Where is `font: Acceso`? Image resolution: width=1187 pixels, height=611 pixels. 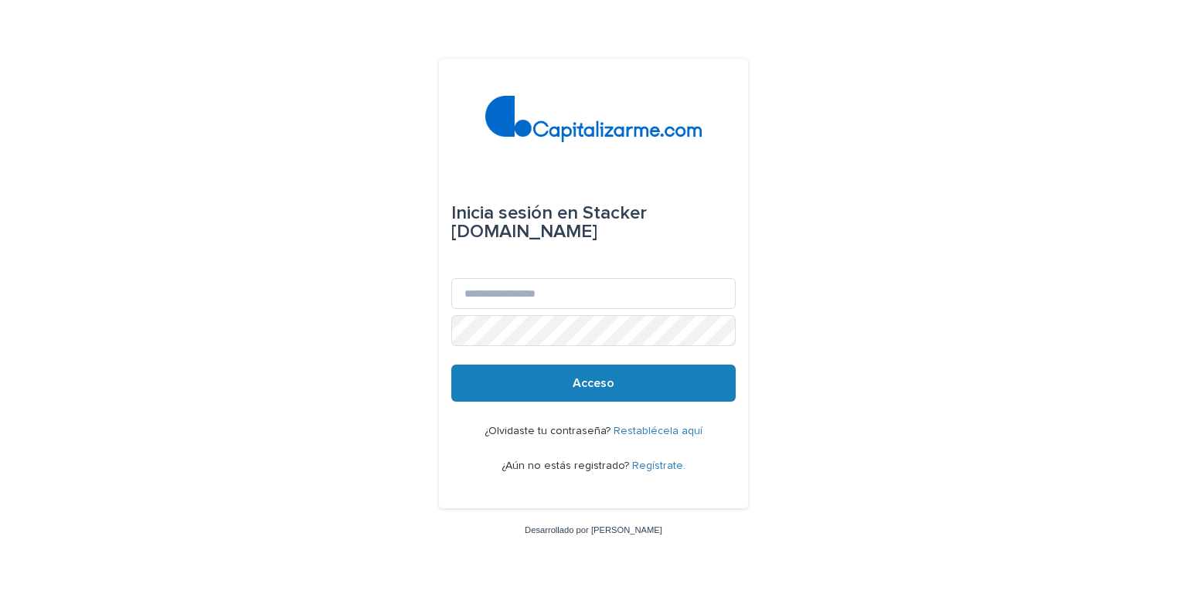 font: Acceso is located at coordinates (594, 383).